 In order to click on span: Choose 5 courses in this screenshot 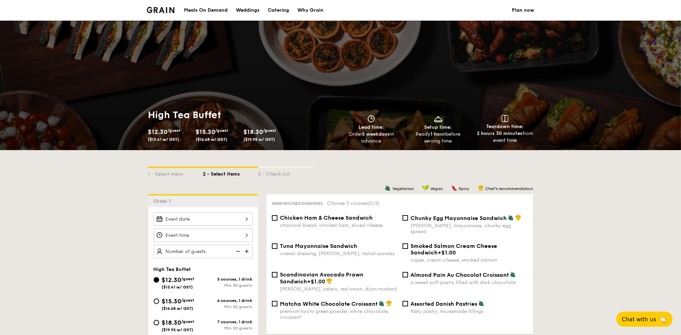, I will do `click(354, 203)`.